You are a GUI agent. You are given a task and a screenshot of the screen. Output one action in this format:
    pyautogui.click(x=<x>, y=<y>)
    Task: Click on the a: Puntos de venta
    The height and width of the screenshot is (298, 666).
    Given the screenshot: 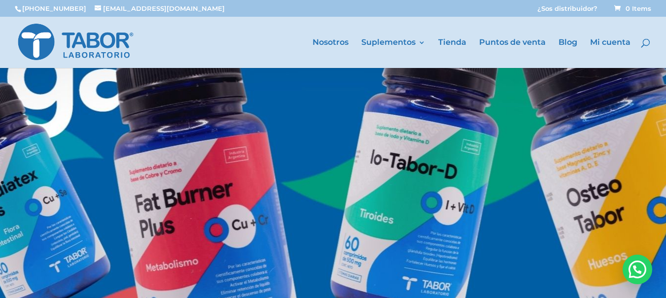 What is the action you would take?
    pyautogui.click(x=512, y=53)
    